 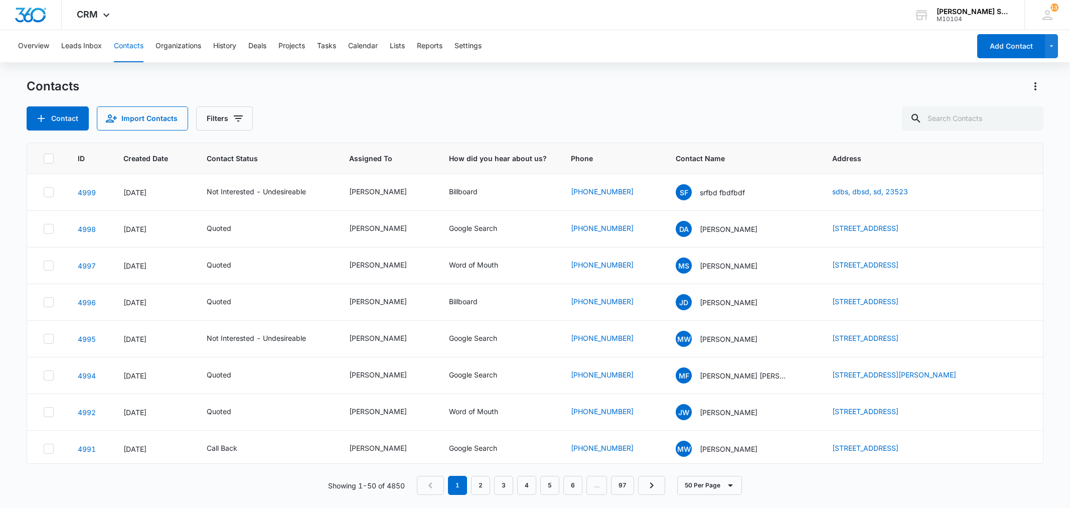 I want to click on div: notifications count, so click(x=1054, y=8).